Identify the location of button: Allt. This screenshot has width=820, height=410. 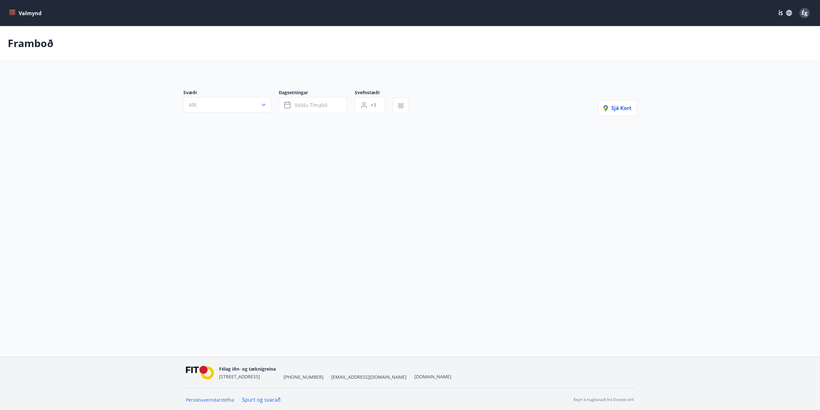
(227, 105).